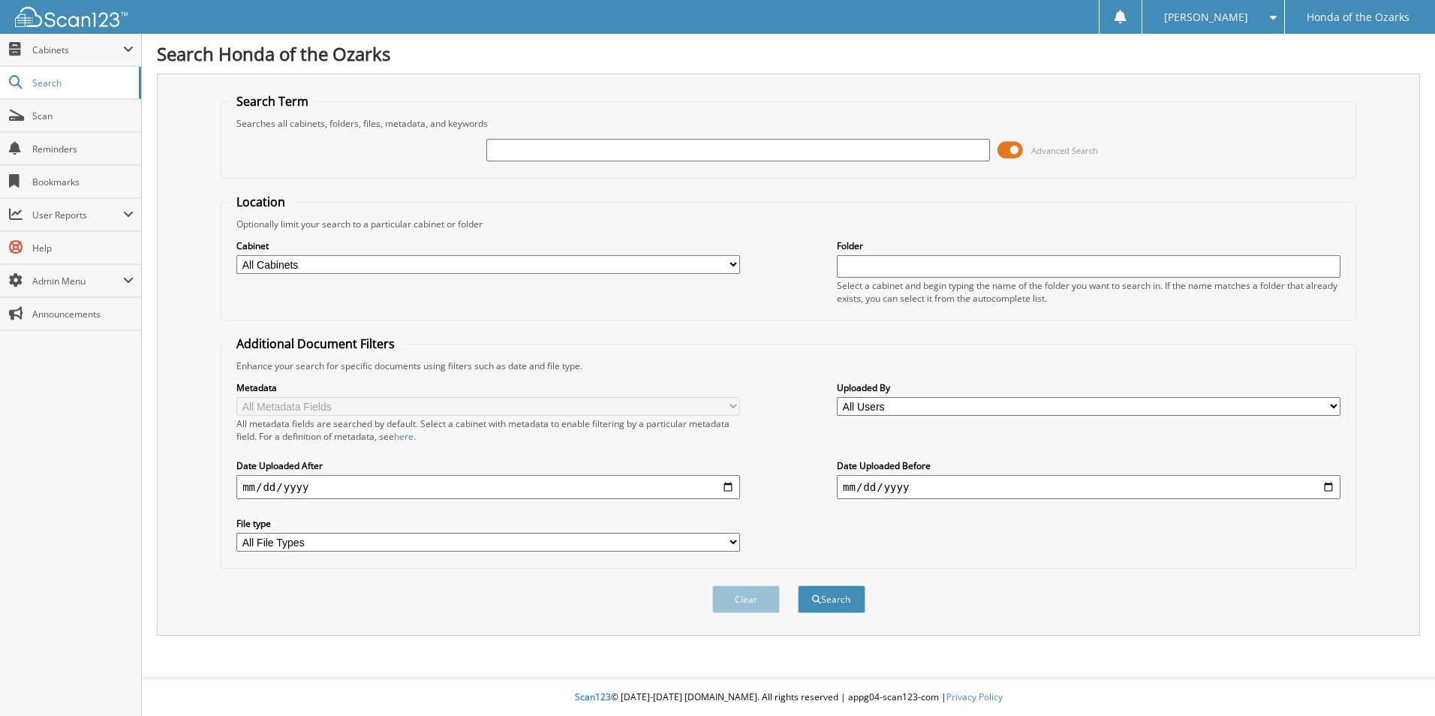  I want to click on label: Uploaded By, so click(1089, 387).